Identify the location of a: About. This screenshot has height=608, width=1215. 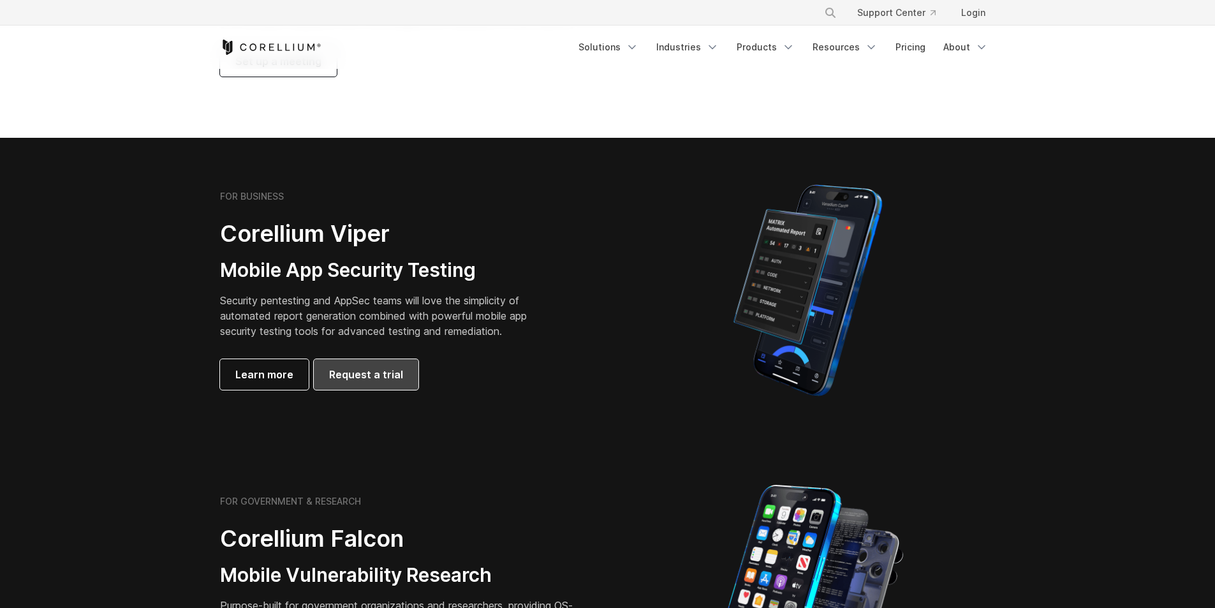
(966, 47).